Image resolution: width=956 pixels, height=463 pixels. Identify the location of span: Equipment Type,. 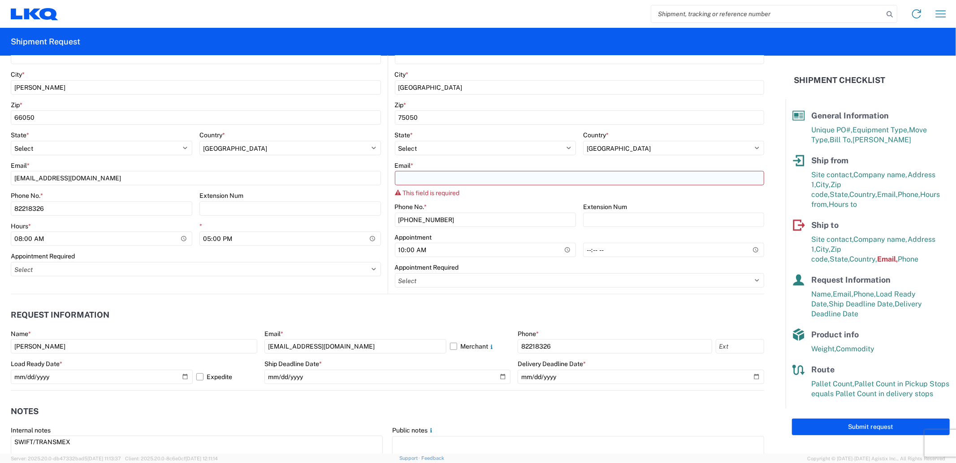
(881, 130).